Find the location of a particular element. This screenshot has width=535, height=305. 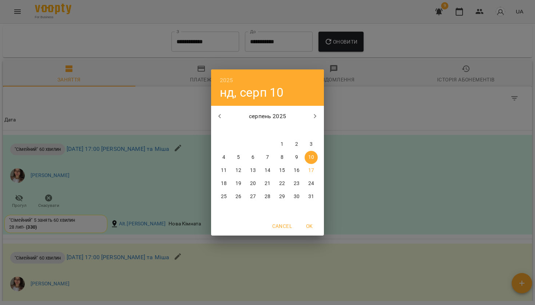

button: 10 is located at coordinates (311, 158).